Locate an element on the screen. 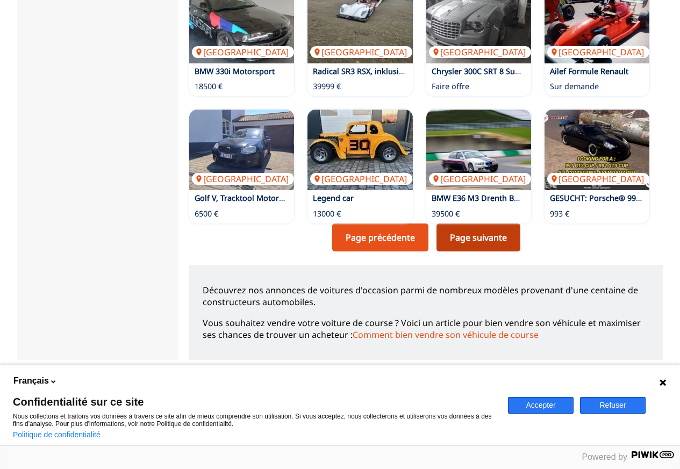 This screenshot has height=469, width=680. img: Legend car is located at coordinates (360, 150).